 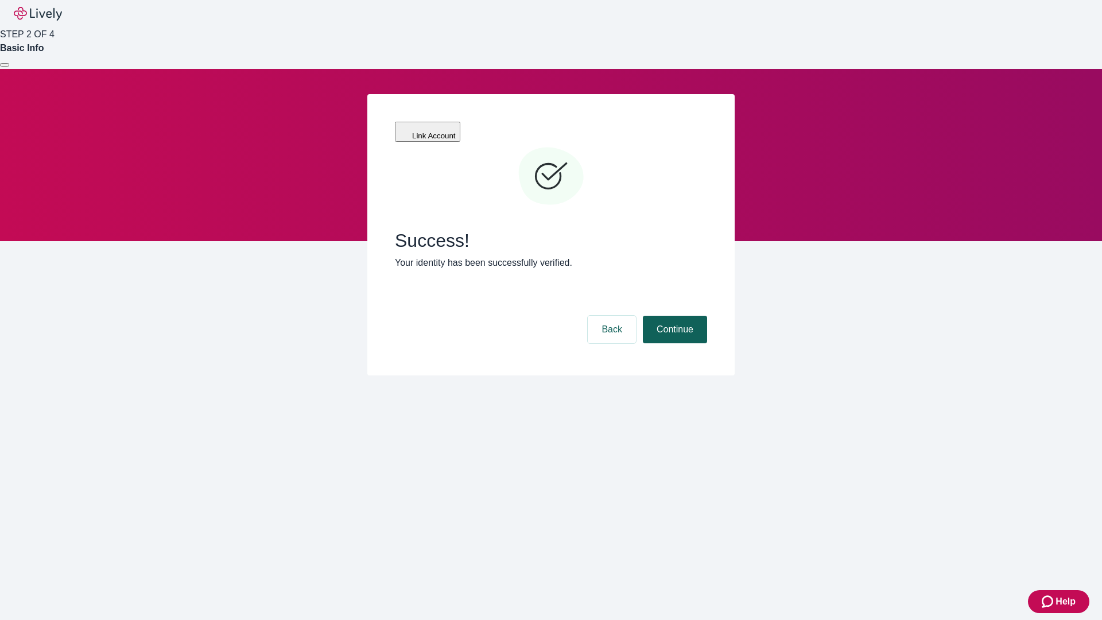 What do you see at coordinates (1059, 602) in the screenshot?
I see `button: Zendesk support iconHelp` at bounding box center [1059, 602].